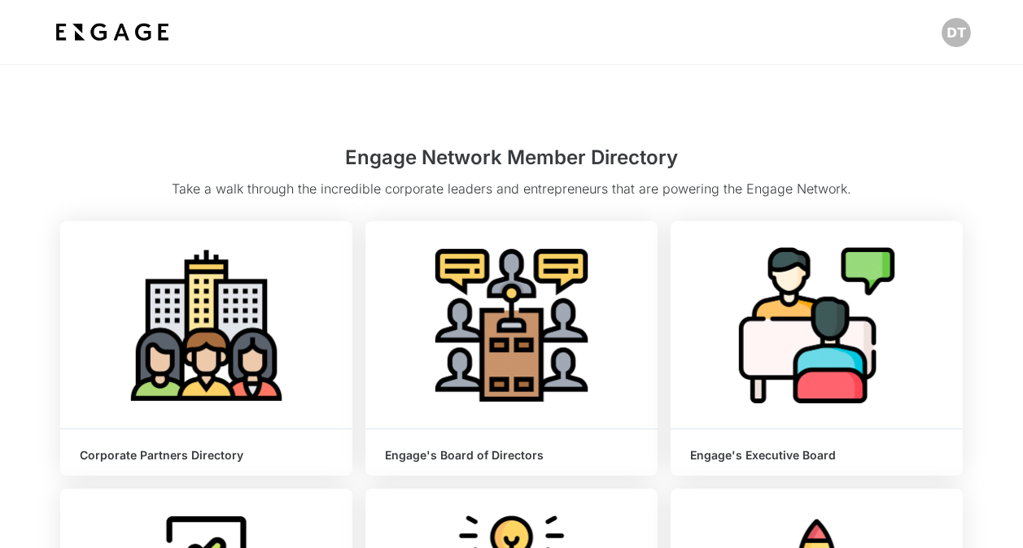 Image resolution: width=1023 pixels, height=548 pixels. I want to click on h6: Corporate Partners Directory, so click(206, 456).